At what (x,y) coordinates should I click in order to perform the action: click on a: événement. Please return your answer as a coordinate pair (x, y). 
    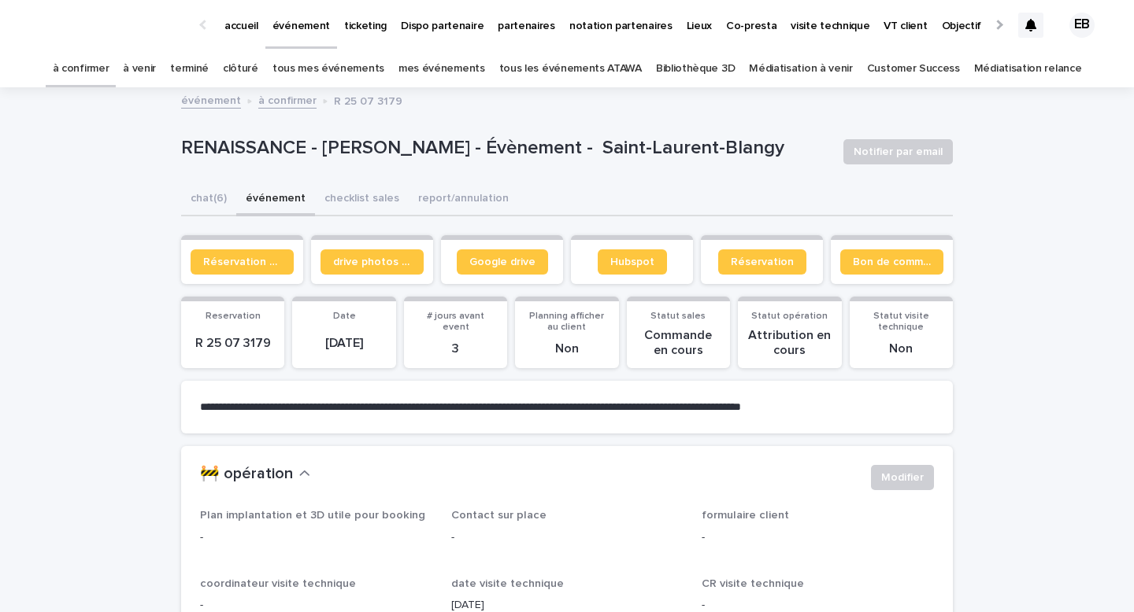
    Looking at the image, I should click on (211, 99).